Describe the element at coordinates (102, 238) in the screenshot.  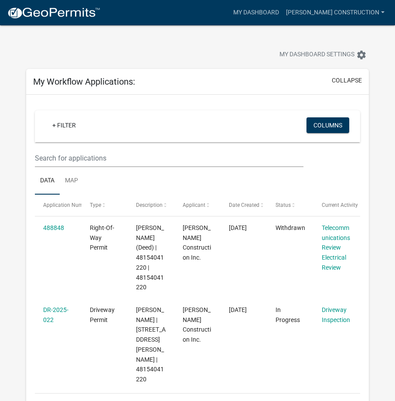
I see `span: Right-Of-Way Permit` at that location.